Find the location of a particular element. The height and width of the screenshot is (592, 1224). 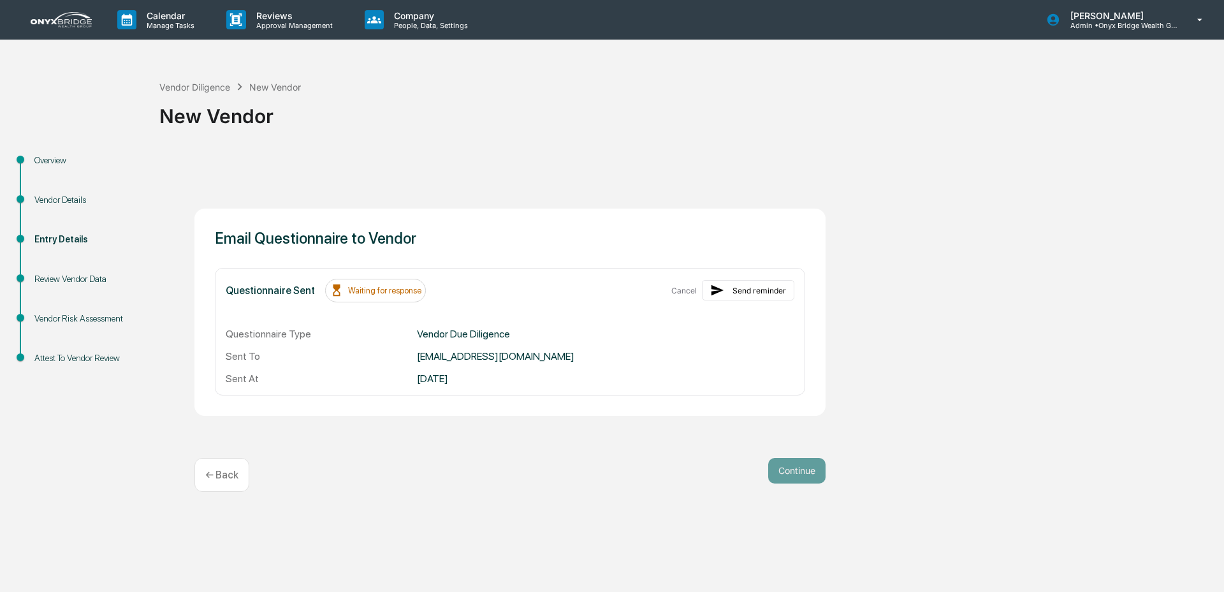

img: logo is located at coordinates (61, 20).